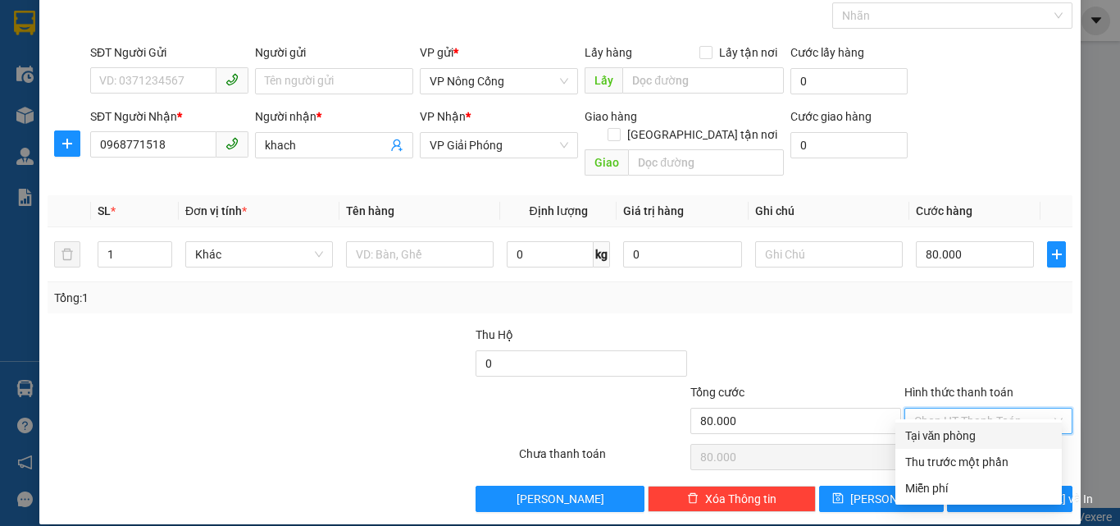 The width and height of the screenshot is (1120, 526). Describe the element at coordinates (978, 488) in the screenshot. I see `div: Miễn phí` at that location.